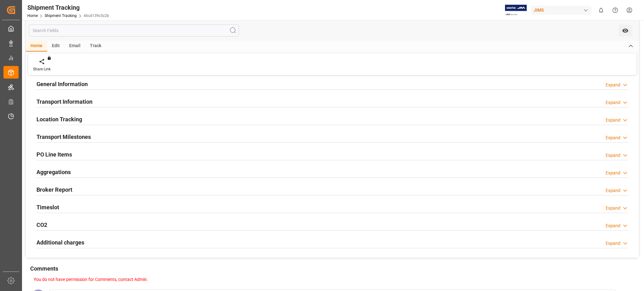 This screenshot has width=644, height=291. Describe the element at coordinates (615, 10) in the screenshot. I see `button: Help Center` at that location.